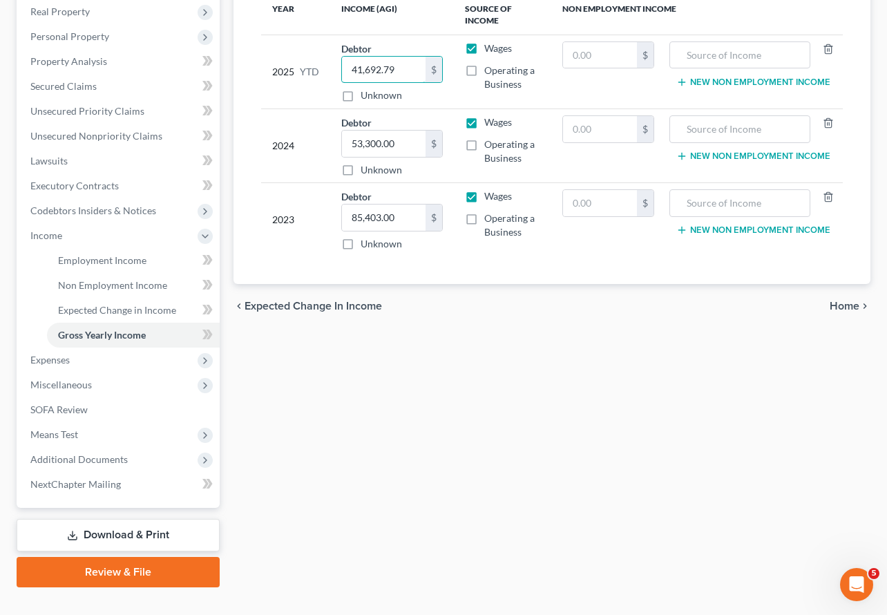 This screenshot has height=615, width=887. I want to click on a: Review & File, so click(118, 572).